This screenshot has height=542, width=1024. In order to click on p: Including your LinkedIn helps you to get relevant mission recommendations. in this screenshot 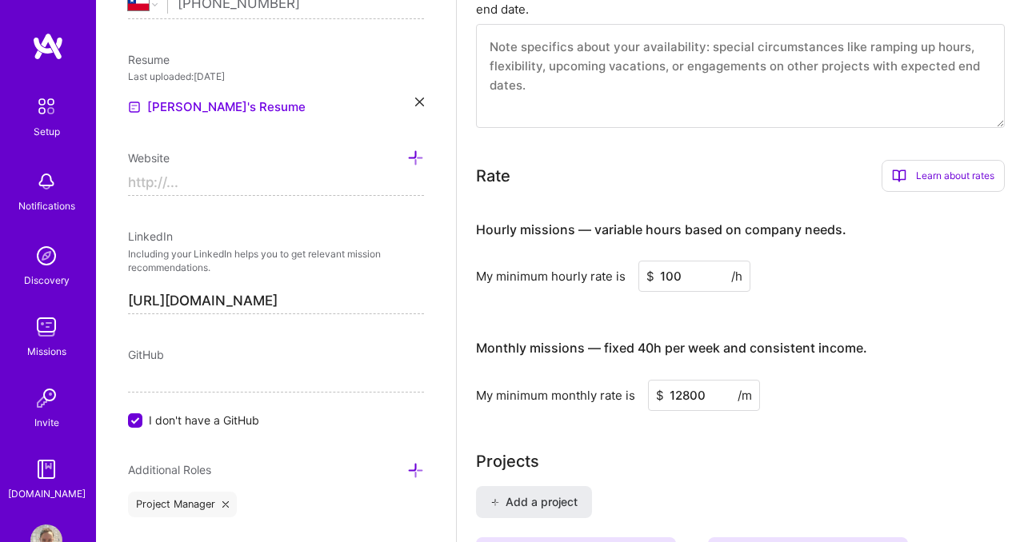, I will do `click(276, 262)`.